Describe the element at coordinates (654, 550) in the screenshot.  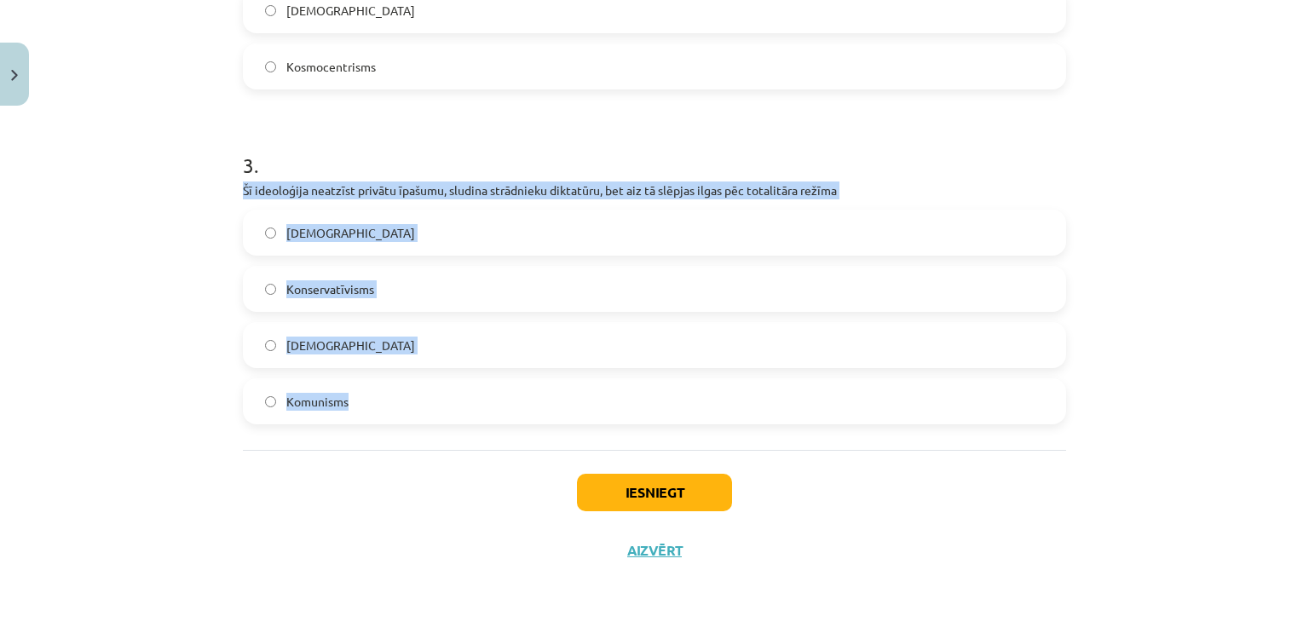
I see `button: Aizvērt` at that location.